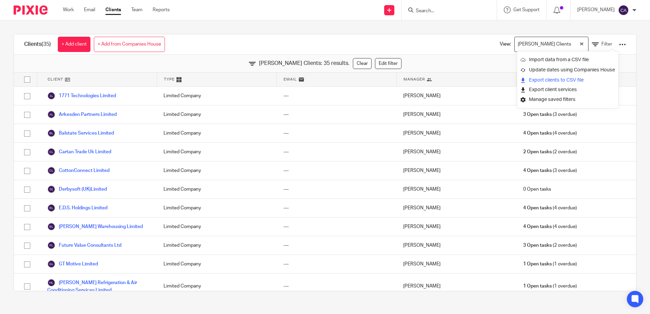 This screenshot has height=314, width=650. I want to click on div: Search for option, so click(552, 44).